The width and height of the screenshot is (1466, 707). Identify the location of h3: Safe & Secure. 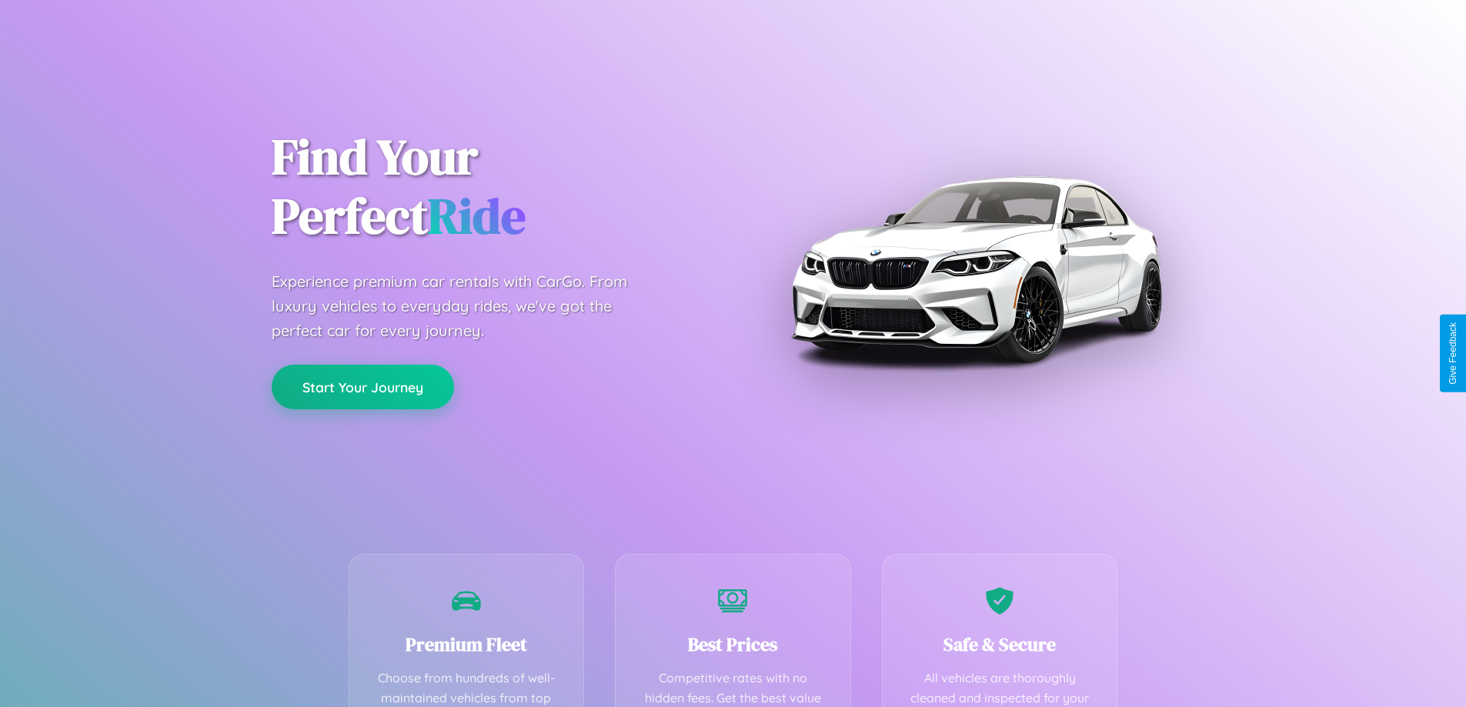
(999, 644).